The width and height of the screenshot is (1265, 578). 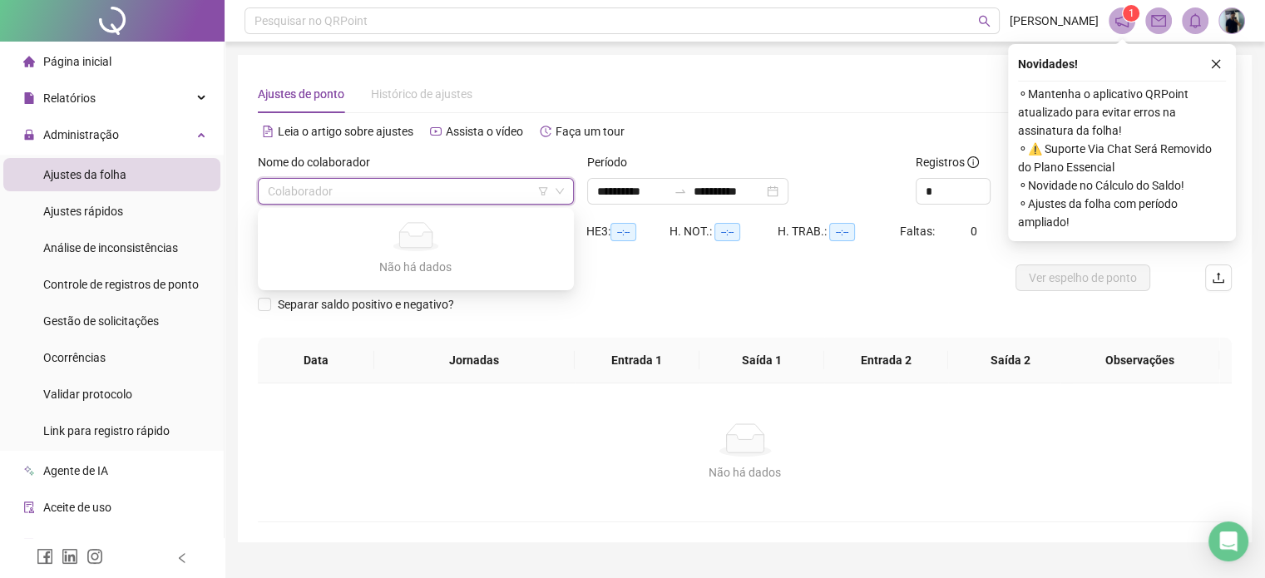 What do you see at coordinates (948, 162) in the screenshot?
I see `span: Registros` at bounding box center [948, 162].